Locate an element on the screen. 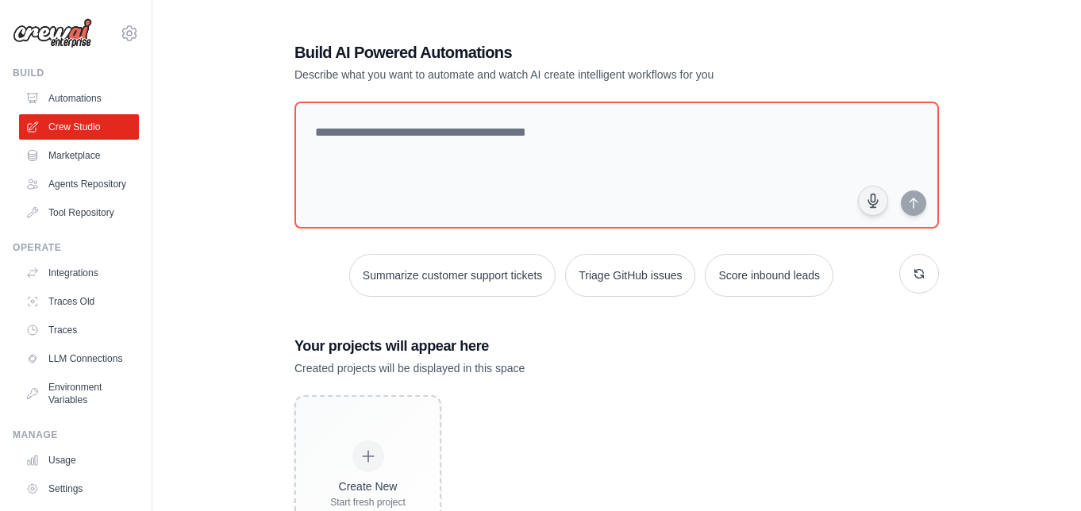 The image size is (1081, 511). a: Usage is located at coordinates (79, 460).